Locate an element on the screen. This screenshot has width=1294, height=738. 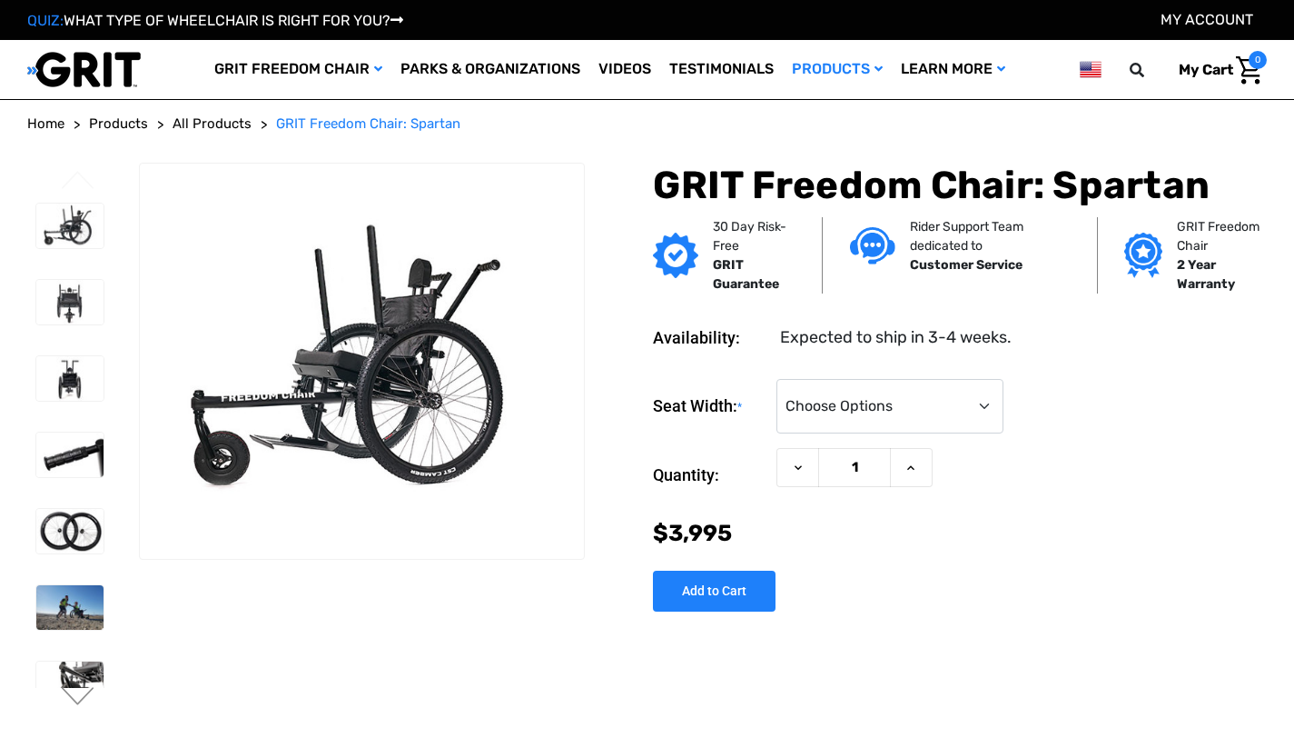
strong: 2 Year Warranty is located at coordinates (1206, 274).